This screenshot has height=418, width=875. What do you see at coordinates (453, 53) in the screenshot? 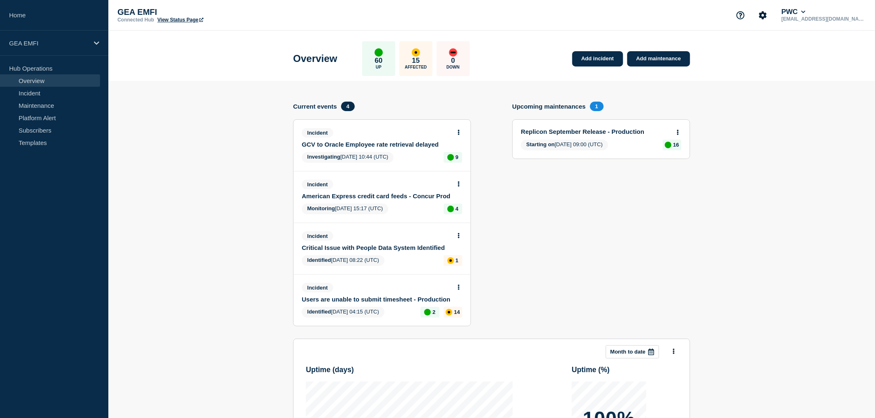
I see `div: down` at bounding box center [453, 53].